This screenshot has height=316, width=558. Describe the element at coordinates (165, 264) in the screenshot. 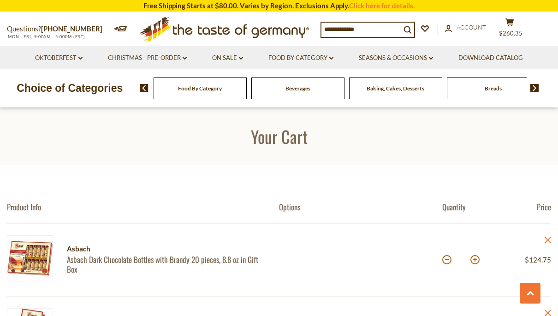

I see `a: Asbach Dark Chocolate Bottles with Brandy 20 pieces, 8.8 oz in Gift Box` at that location.